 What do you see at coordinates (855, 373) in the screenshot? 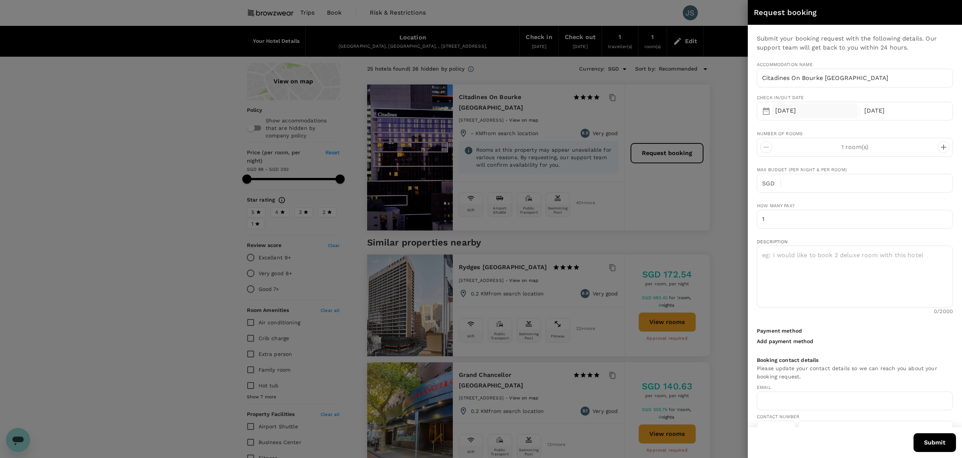
I see `h6: Please update your contact details so we can reach you about your booking request.` at bounding box center [855, 373].